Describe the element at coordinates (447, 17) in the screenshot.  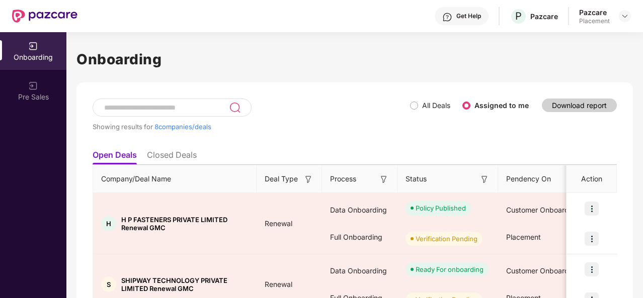
I see `img: svg+xml;base64,PHN2ZyBpZD0iSGVscC0zMngzMiIgeG1sbnM9Imh0dHA6Ly93d3cudzMub3JnLzIwMDAvc3ZnIiB3aWR0aD...` at that location.